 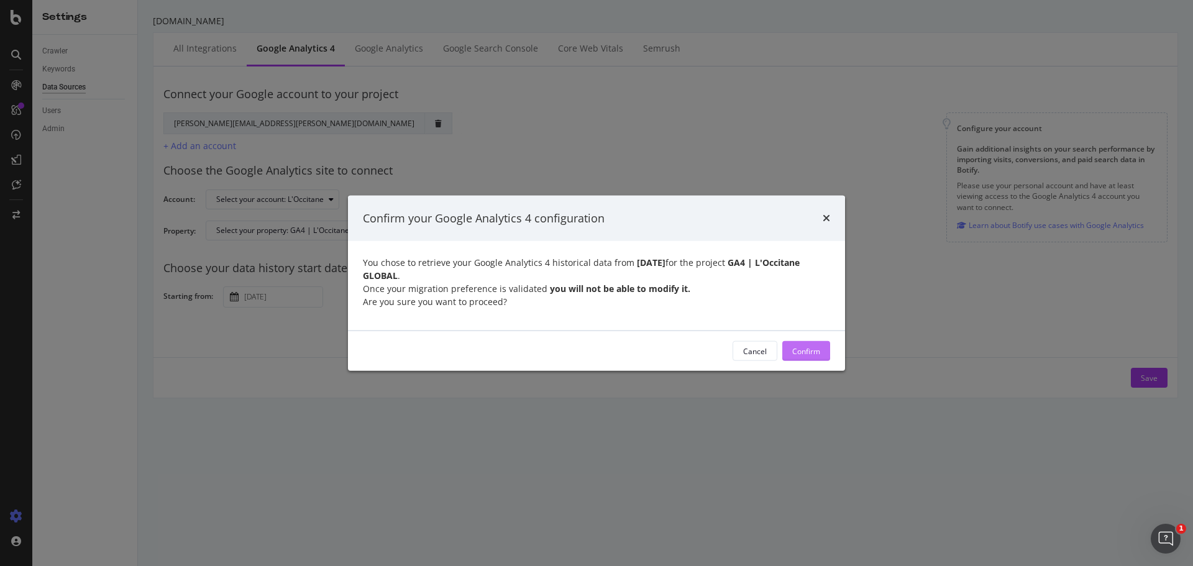 I want to click on div: modal, so click(x=596, y=283).